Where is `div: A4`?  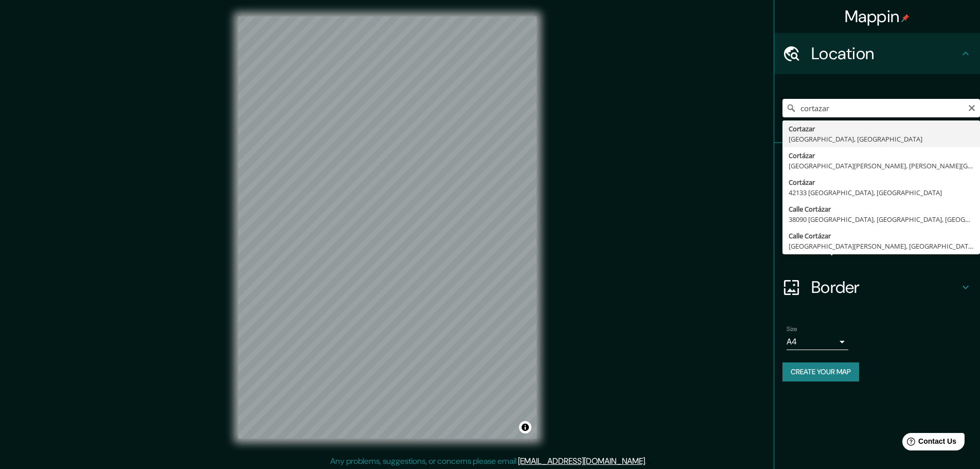 div: A4 is located at coordinates (818, 342).